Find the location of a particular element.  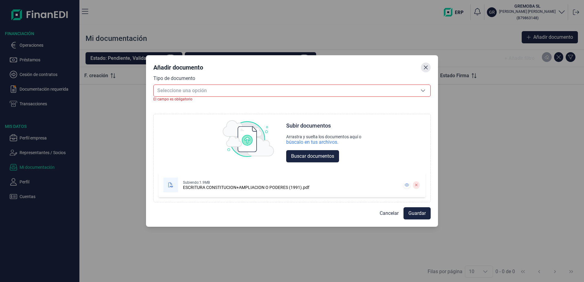

div: Seleccione una opción is located at coordinates (423, 91).